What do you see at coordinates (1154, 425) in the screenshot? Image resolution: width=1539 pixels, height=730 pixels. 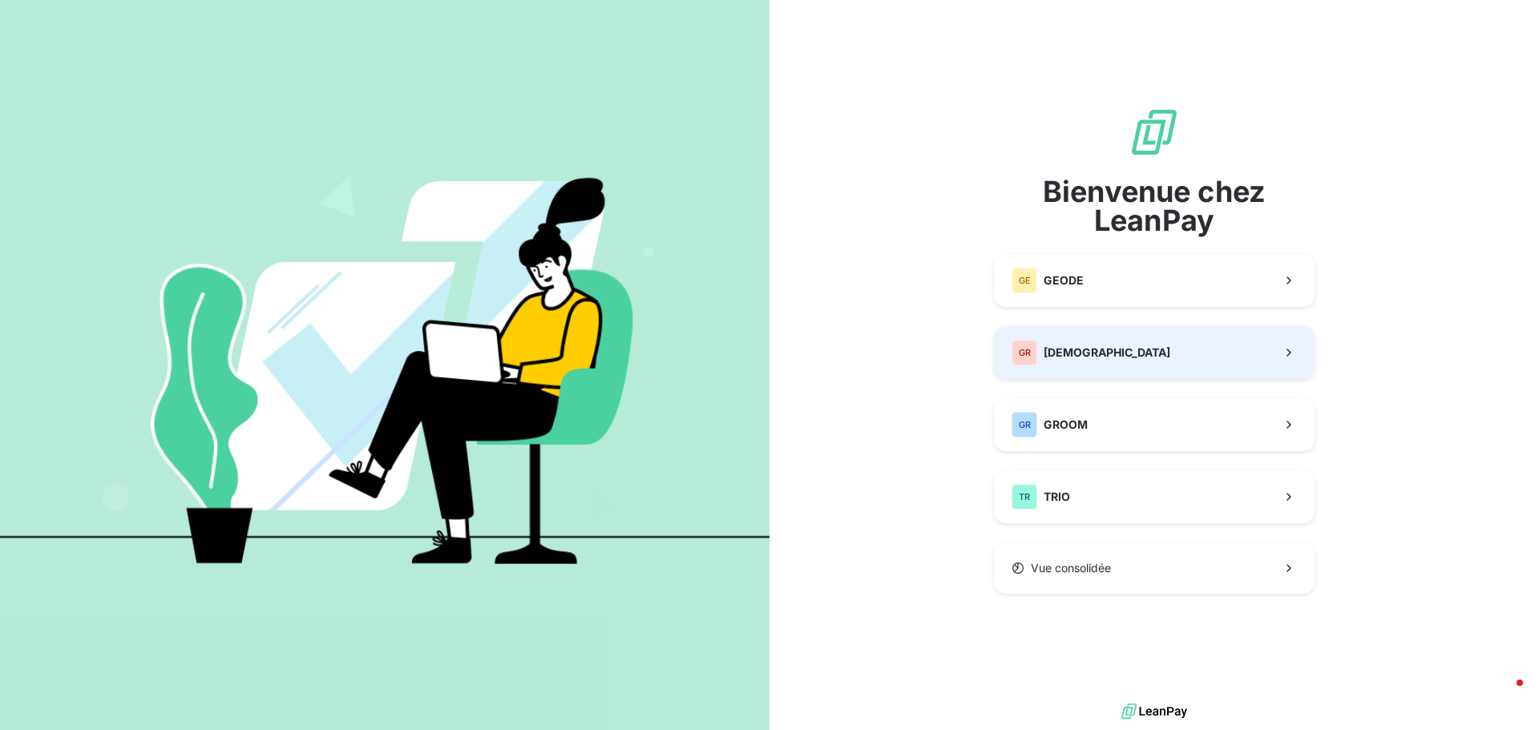 I see `button: GRGROOM` at bounding box center [1154, 425].